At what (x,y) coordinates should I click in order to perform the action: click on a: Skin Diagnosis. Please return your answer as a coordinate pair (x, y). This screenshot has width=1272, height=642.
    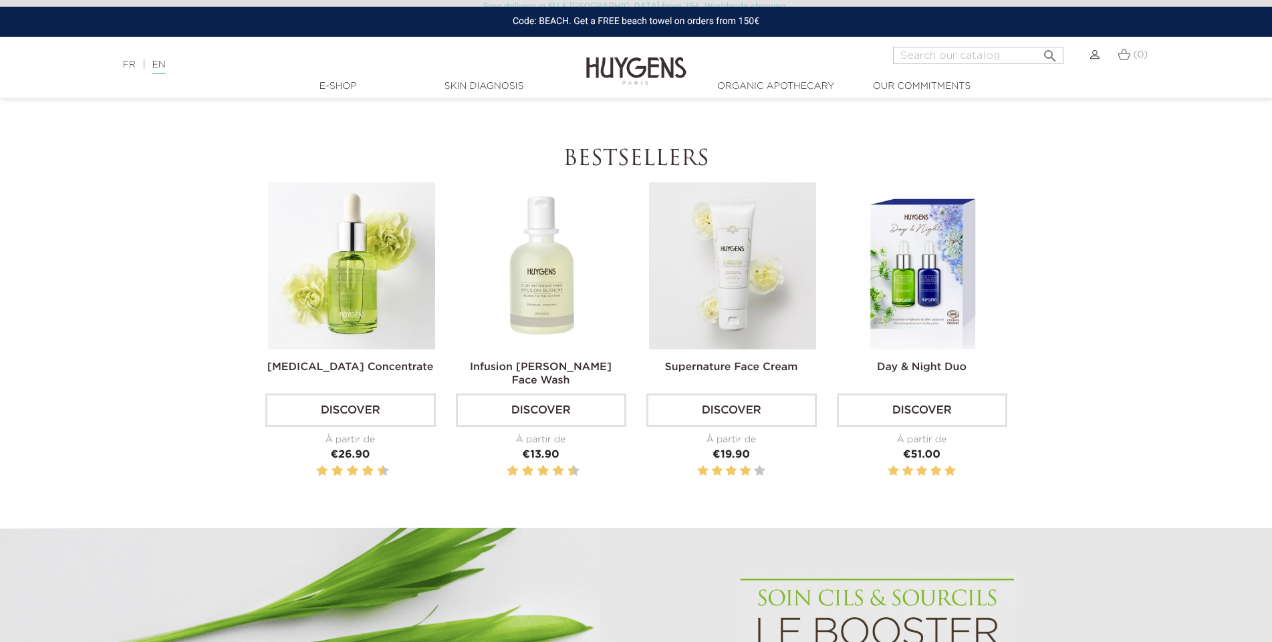
    Looking at the image, I should click on (484, 86).